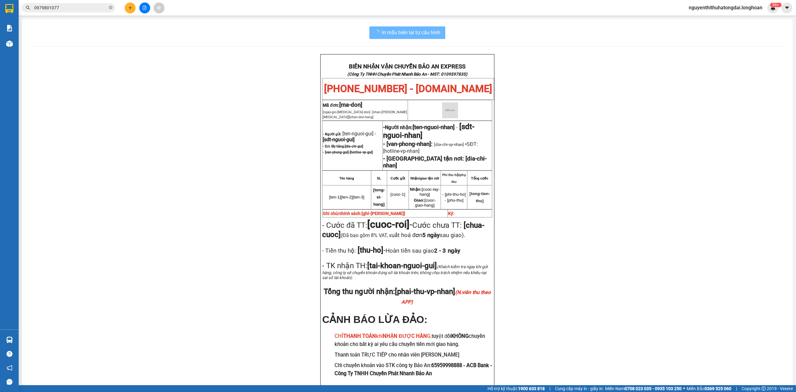 The height and width of the screenshot is (392, 796). I want to click on strong: Tên hàng, so click(347, 178).